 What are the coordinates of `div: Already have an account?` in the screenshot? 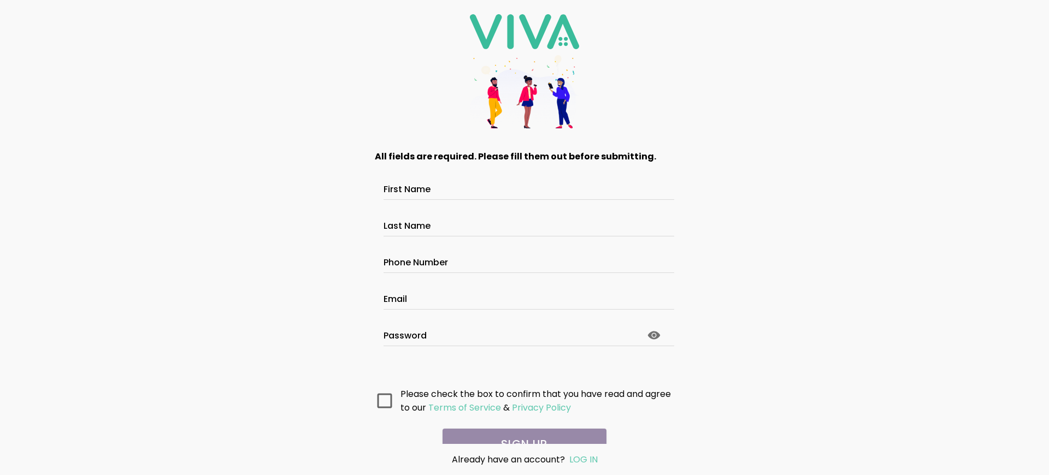 It's located at (525, 460).